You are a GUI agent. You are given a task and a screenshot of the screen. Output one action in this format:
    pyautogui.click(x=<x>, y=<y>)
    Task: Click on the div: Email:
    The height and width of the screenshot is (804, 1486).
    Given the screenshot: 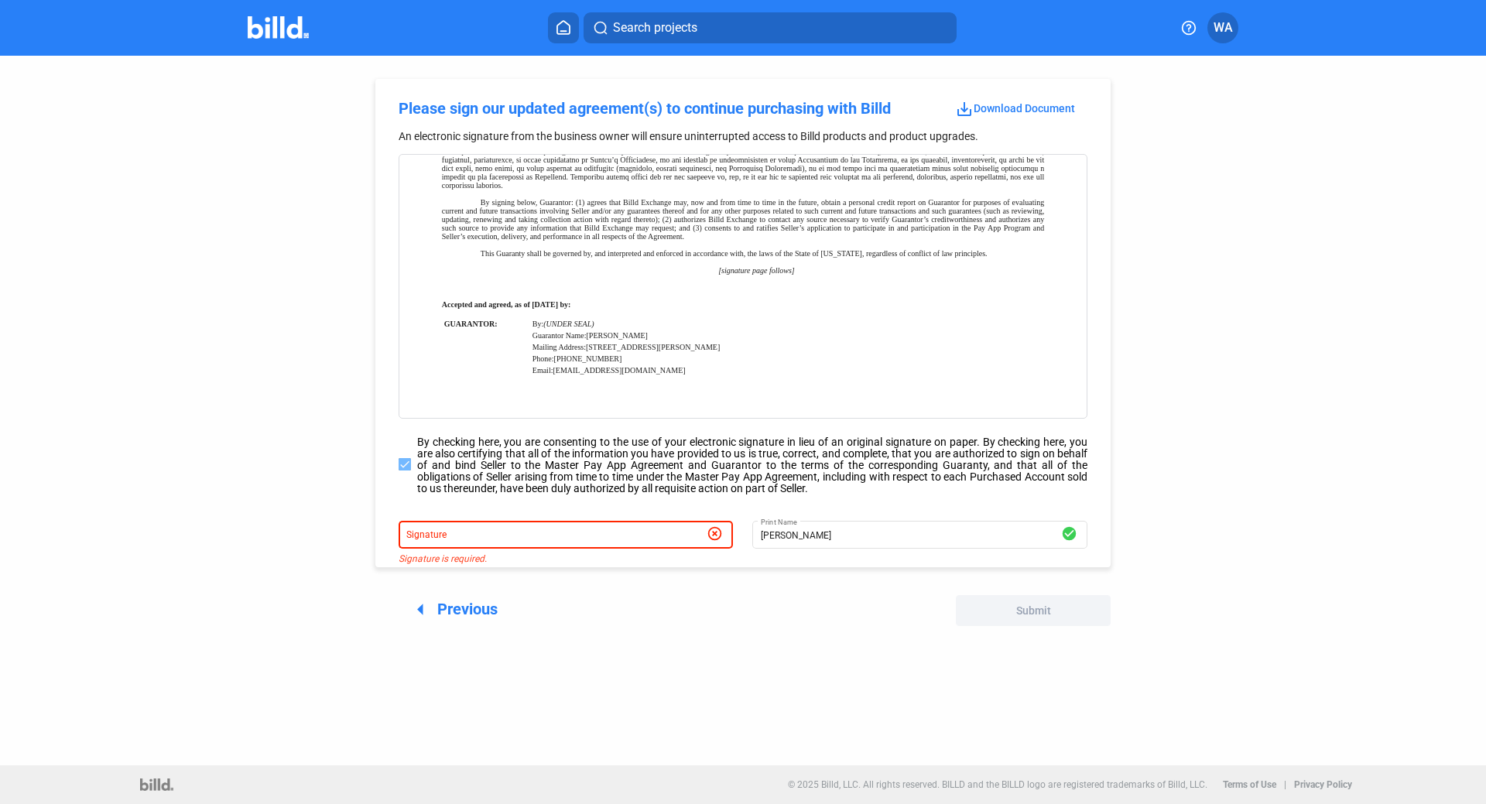 What is the action you would take?
    pyautogui.click(x=543, y=370)
    